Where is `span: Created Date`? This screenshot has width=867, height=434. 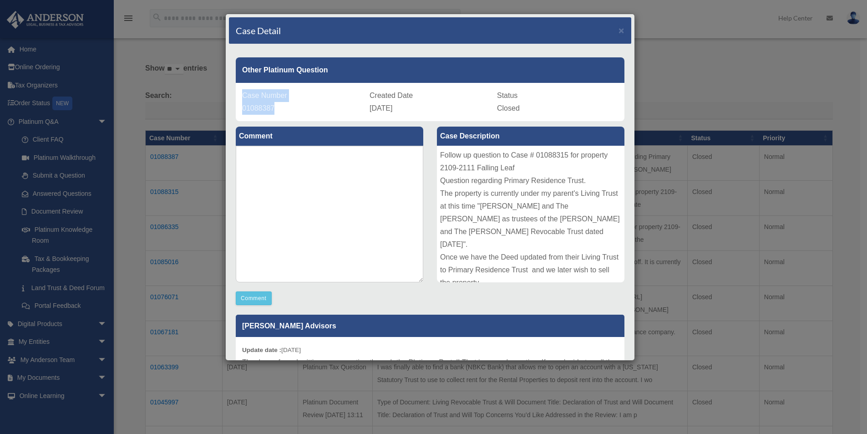 span: Created Date is located at coordinates (391, 95).